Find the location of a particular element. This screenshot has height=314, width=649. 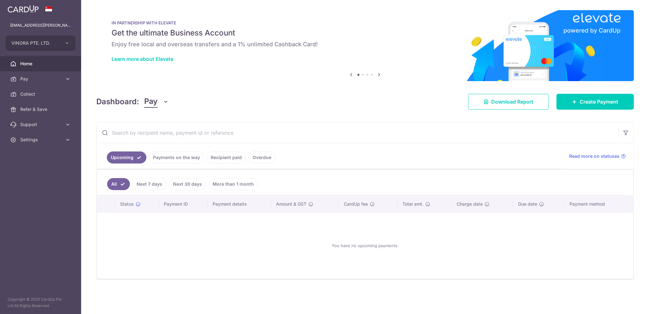

img: Renovation banner is located at coordinates (365, 46).